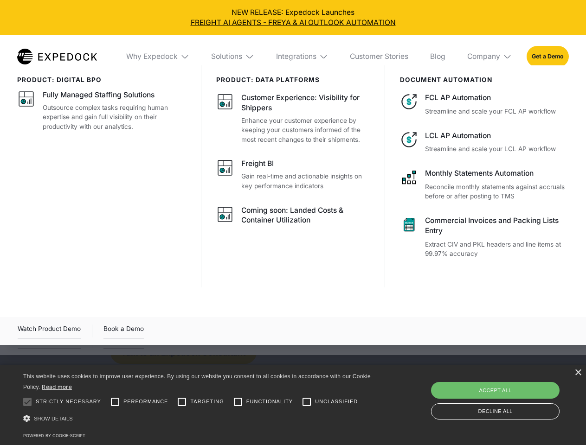 This screenshot has width=586, height=445. Describe the element at coordinates (293, 23) in the screenshot. I see `a: FREIGHT AI AGENTS - FREYA & AI OUTLOOK AUTOMATION` at that location.